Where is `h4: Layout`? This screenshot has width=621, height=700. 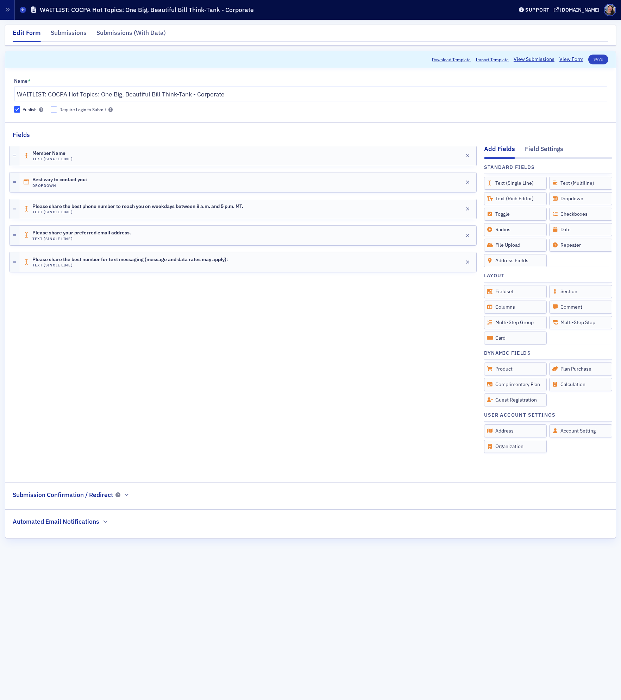 h4: Layout is located at coordinates (494, 276).